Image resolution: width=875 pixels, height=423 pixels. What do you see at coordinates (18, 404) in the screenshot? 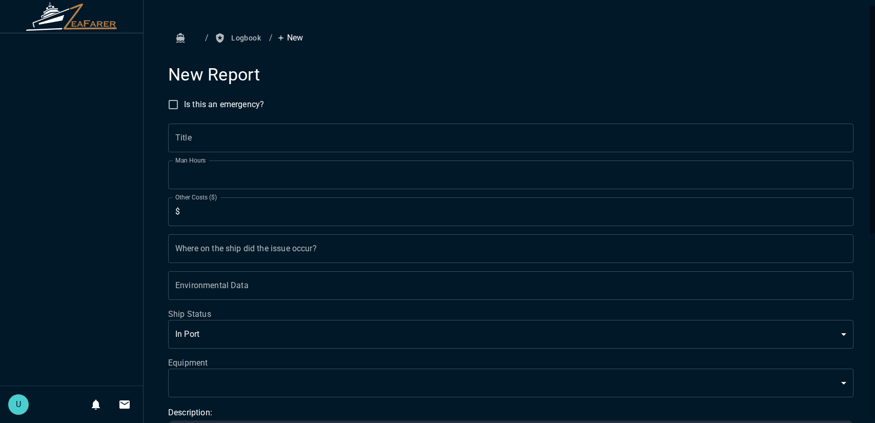
I see `div: U` at bounding box center [18, 404].